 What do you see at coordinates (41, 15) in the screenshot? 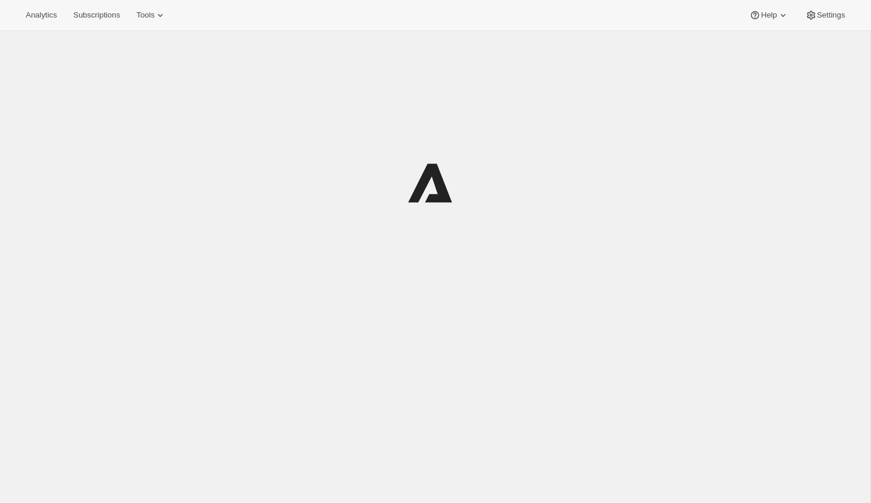
I see `button: Analytics` at bounding box center [41, 15].